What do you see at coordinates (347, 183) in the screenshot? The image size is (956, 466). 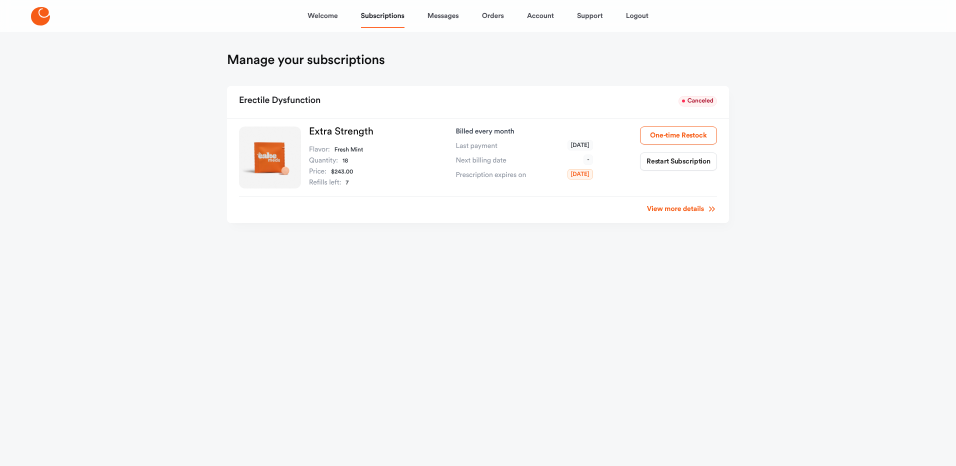 I see `dd: 7` at bounding box center [347, 183].